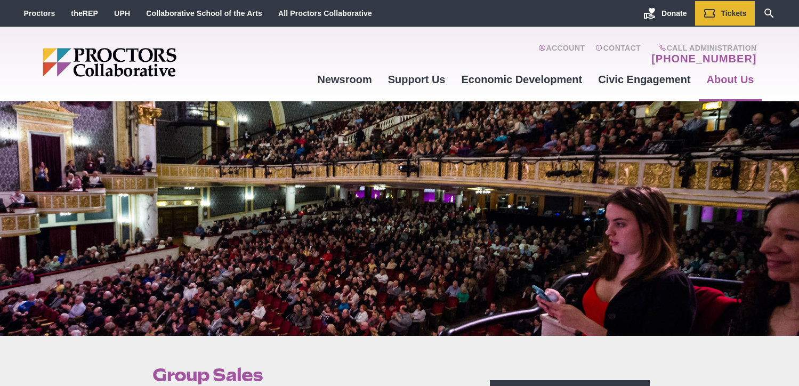 This screenshot has width=799, height=386. I want to click on a: Economic Development, so click(522, 79).